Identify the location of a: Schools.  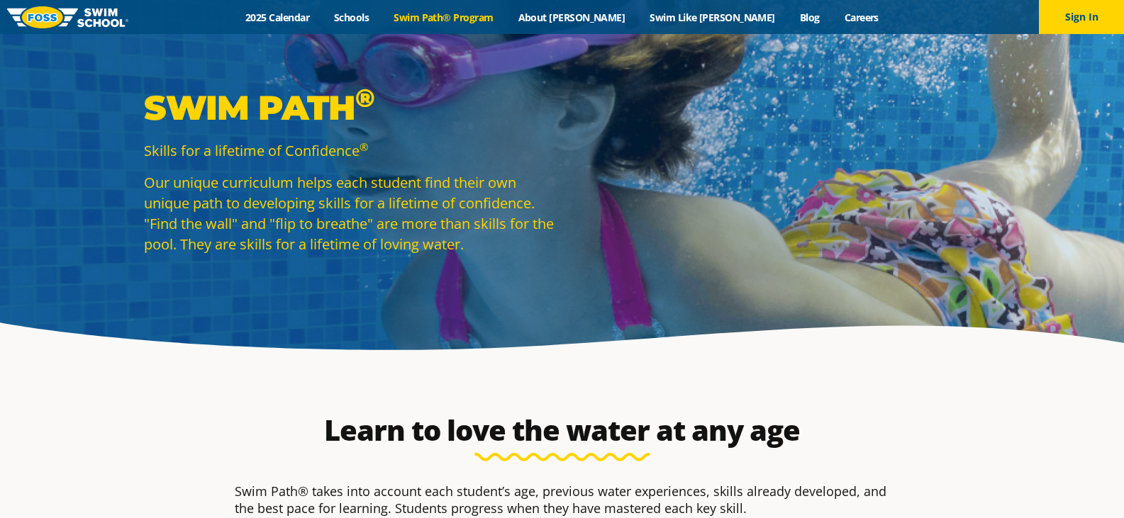
(352, 17).